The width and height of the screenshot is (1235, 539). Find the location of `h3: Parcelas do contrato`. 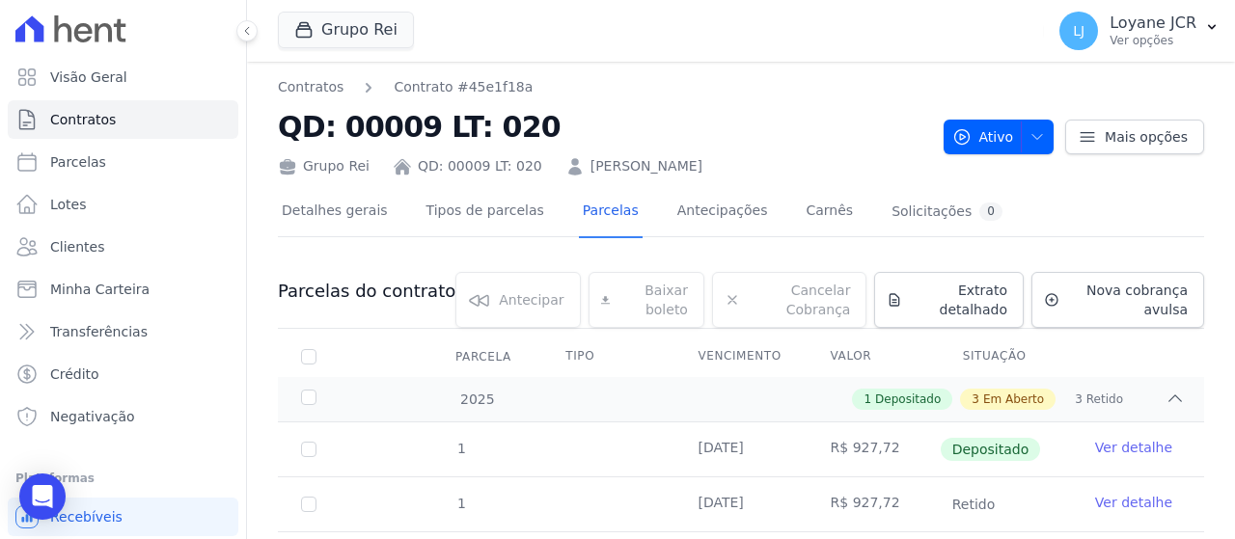

h3: Parcelas do contrato is located at coordinates (367, 291).